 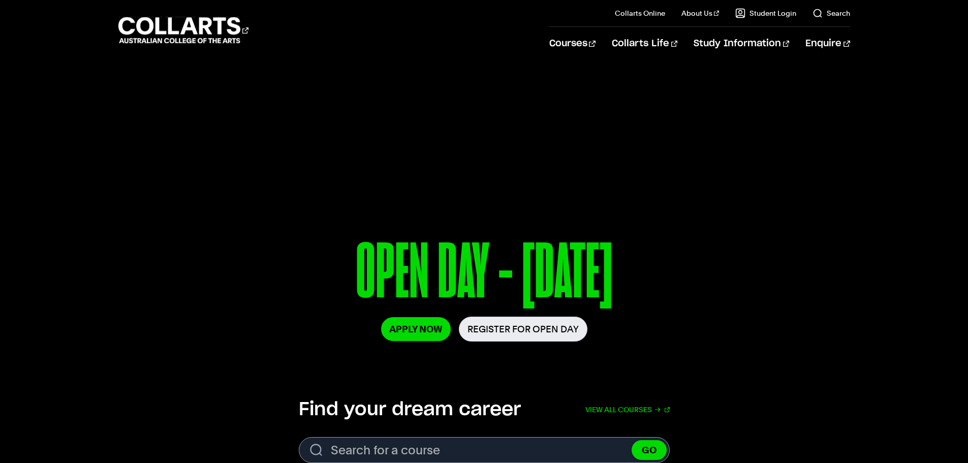 What do you see at coordinates (827, 44) in the screenshot?
I see `a: Enquire` at bounding box center [827, 44].